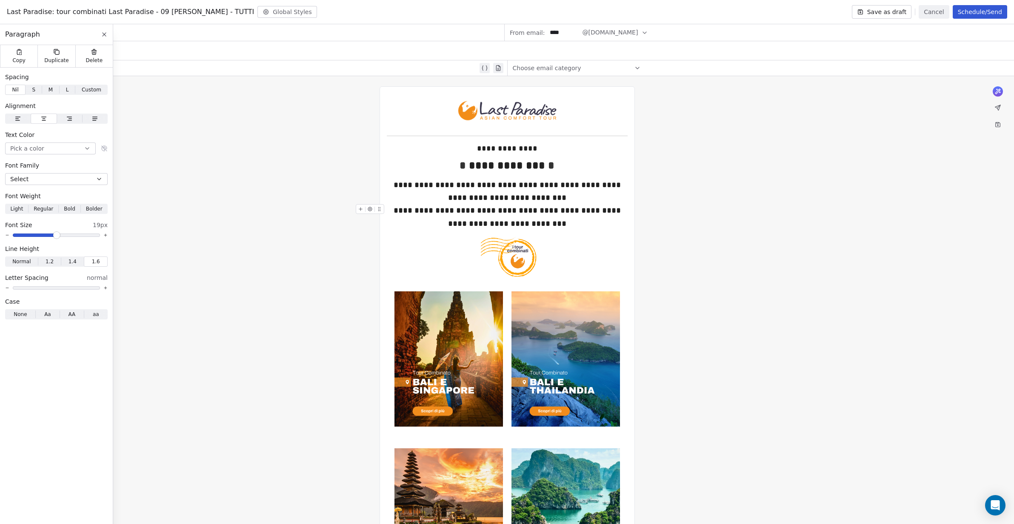 The height and width of the screenshot is (524, 1014). Describe the element at coordinates (34, 90) in the screenshot. I see `span: S` at that location.